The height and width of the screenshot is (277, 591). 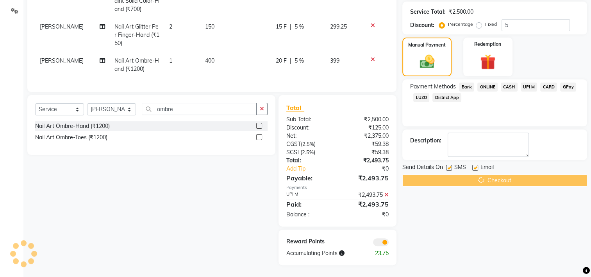 What do you see at coordinates (295, 107) in the screenshot?
I see `span: Total` at bounding box center [295, 107].